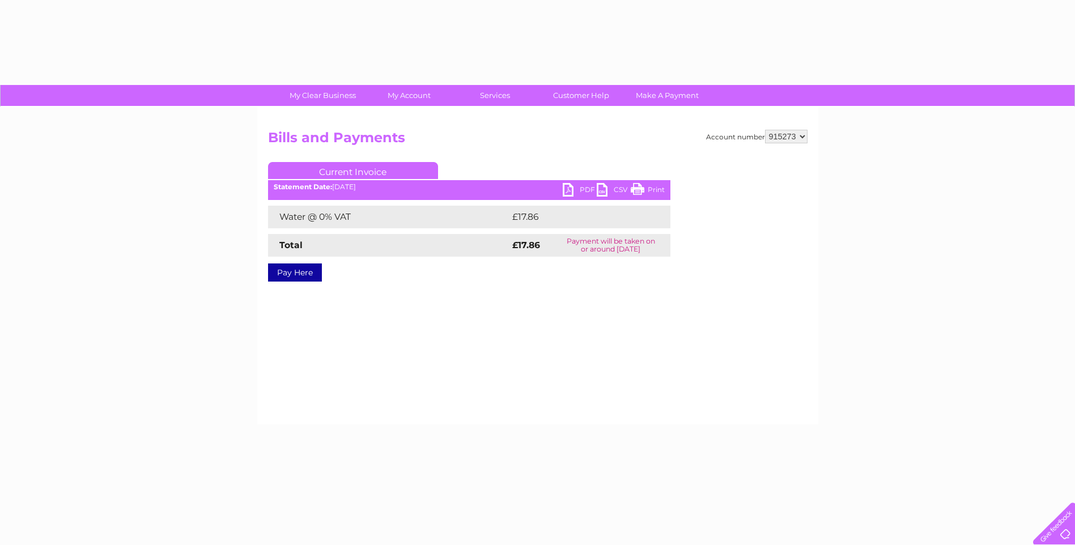 The width and height of the screenshot is (1075, 545). What do you see at coordinates (322, 95) in the screenshot?
I see `a: My Clear Business` at bounding box center [322, 95].